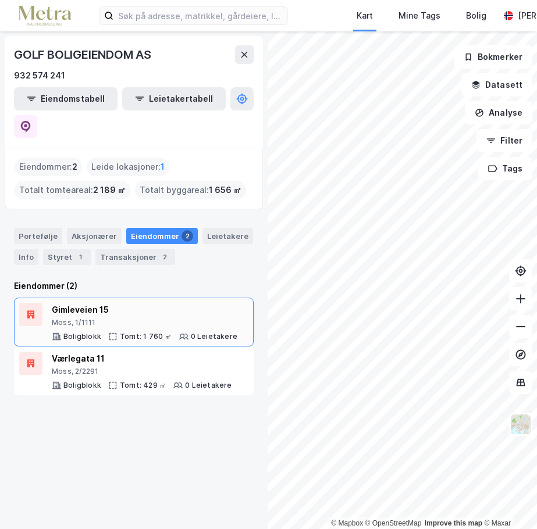 This screenshot has height=529, width=537. Describe the element at coordinates (67, 257) in the screenshot. I see `div: Styret` at that location.